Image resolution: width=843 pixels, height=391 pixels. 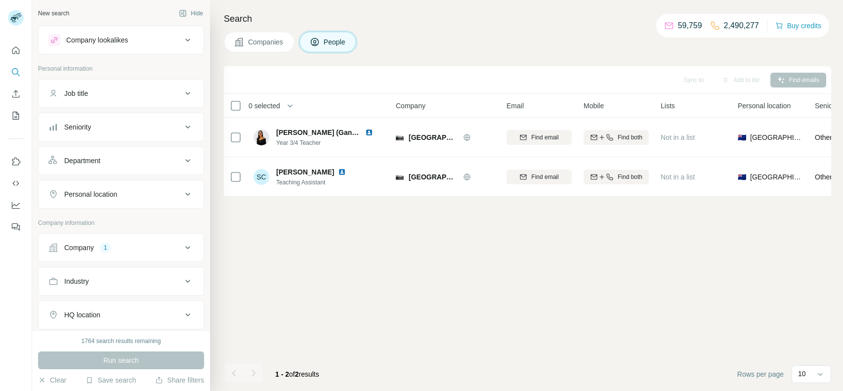 What do you see at coordinates (515, 106) in the screenshot?
I see `span: Email` at bounding box center [515, 106].